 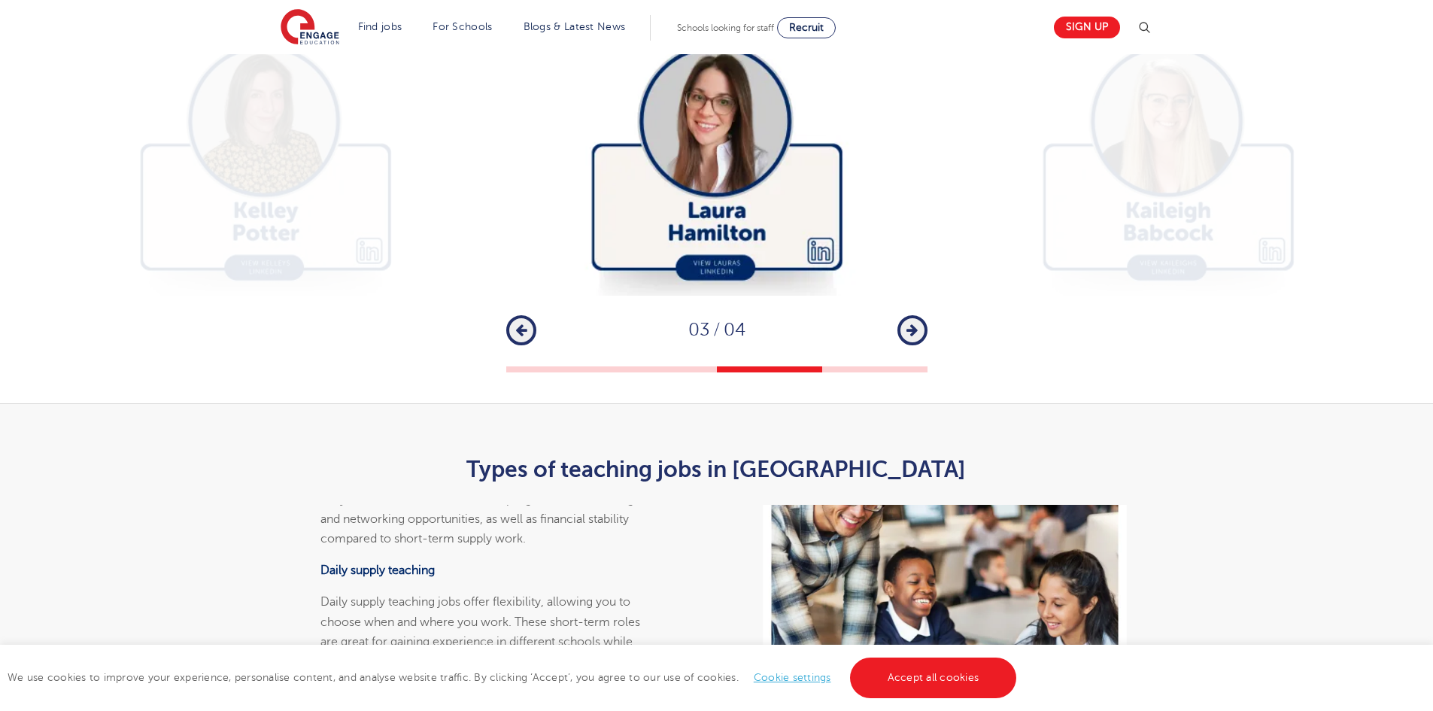 I want to click on b: Daily supply teaching, so click(x=378, y=570).